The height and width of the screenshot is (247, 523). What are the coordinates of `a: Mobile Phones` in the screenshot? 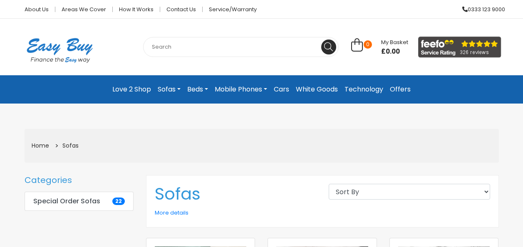 It's located at (241, 90).